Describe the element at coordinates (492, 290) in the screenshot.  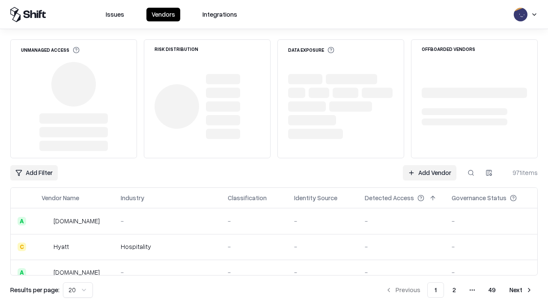
I see `button: 49` at that location.